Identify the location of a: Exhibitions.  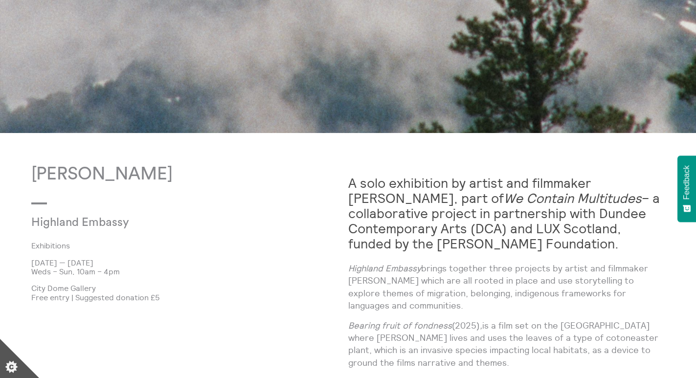
(182, 246).